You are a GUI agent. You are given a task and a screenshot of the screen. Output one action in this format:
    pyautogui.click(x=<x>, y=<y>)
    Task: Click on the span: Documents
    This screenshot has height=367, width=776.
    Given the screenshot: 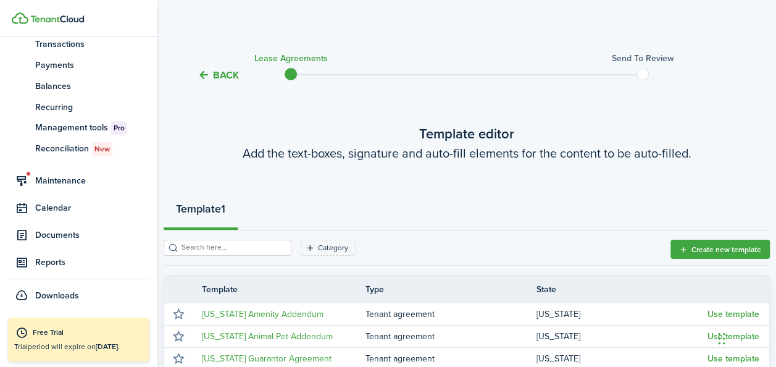 What is the action you would take?
    pyautogui.click(x=92, y=235)
    